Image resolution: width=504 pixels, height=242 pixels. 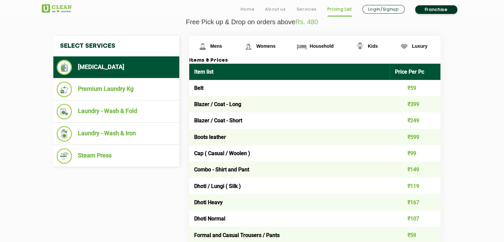 What do you see at coordinates (415, 169) in the screenshot?
I see `td: ₹149` at bounding box center [415, 169].